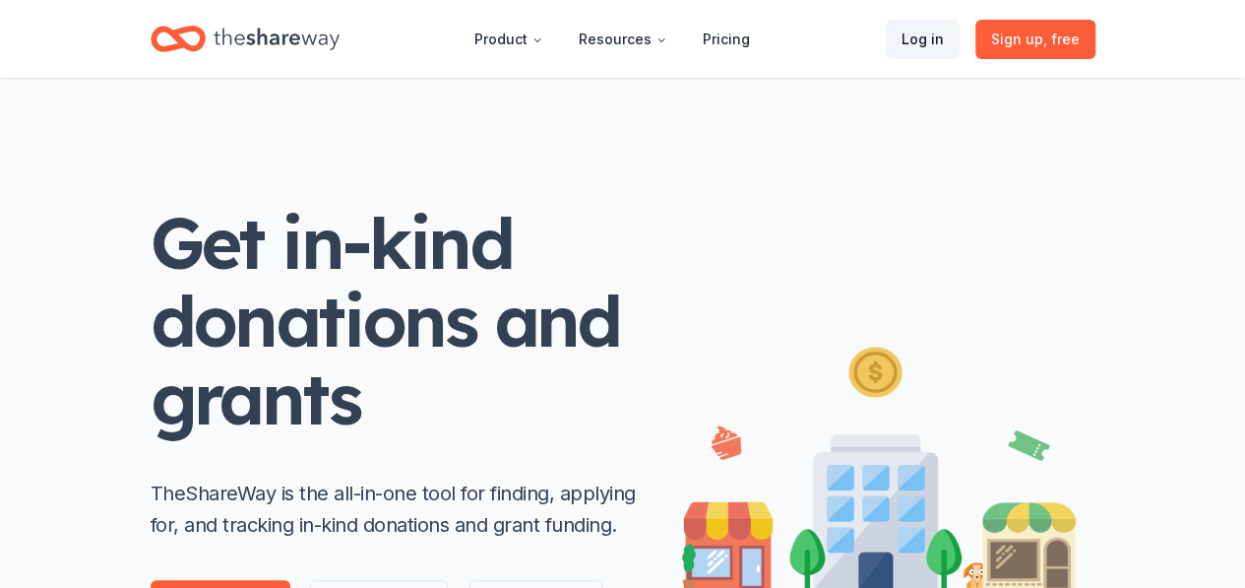 The height and width of the screenshot is (588, 1245). What do you see at coordinates (612, 38) in the screenshot?
I see `nav: Main` at bounding box center [612, 38].